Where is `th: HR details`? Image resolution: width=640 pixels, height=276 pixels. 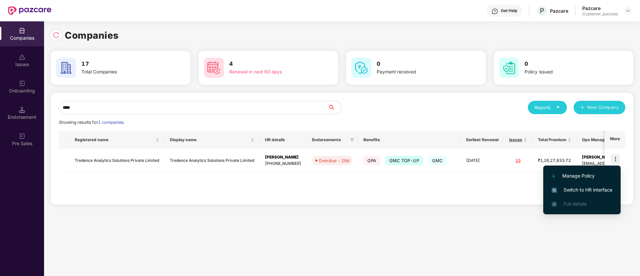 th: HR details is located at coordinates (283, 140).